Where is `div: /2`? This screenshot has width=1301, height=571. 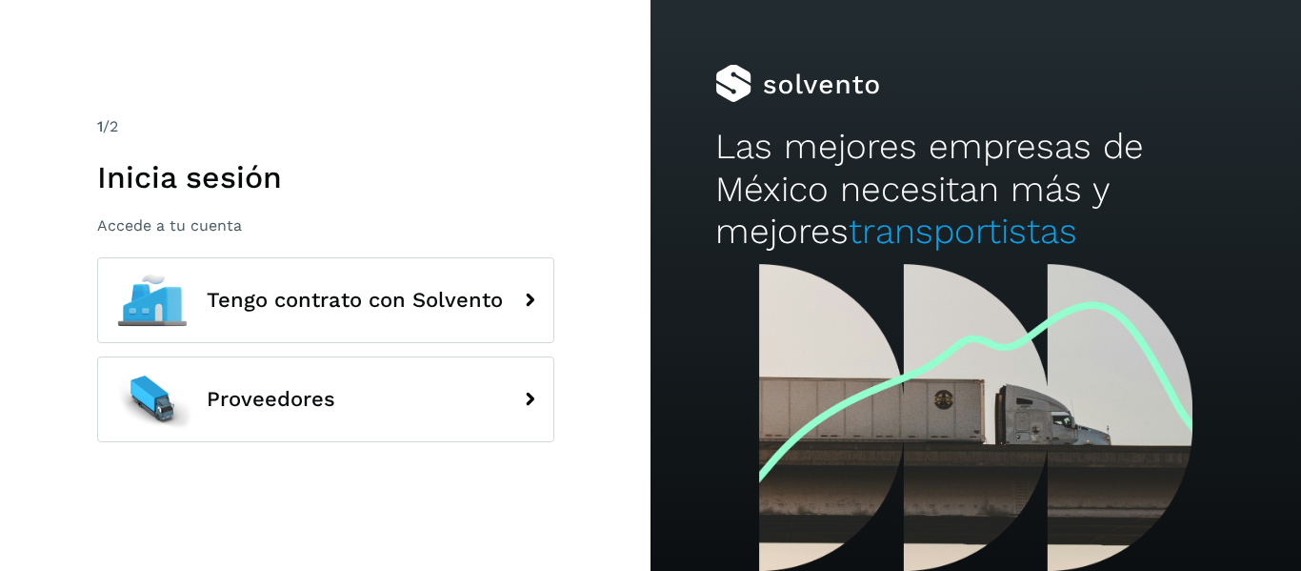
div: /2 is located at coordinates (326, 127).